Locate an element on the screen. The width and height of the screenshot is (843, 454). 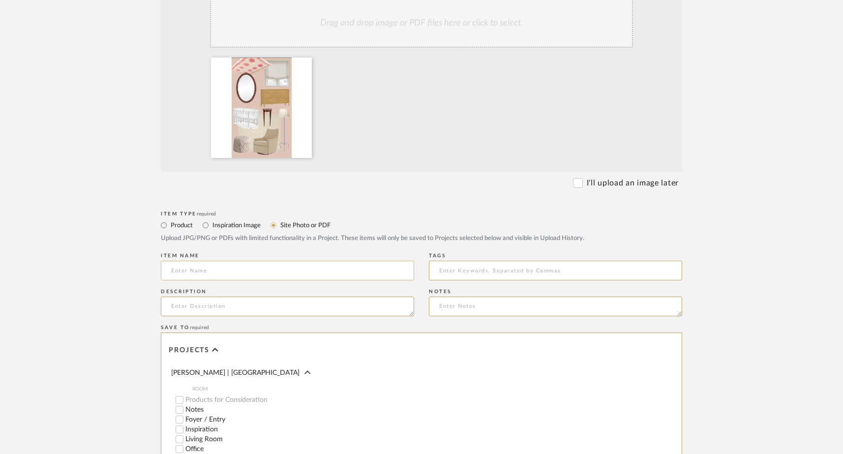
label: Office is located at coordinates (300, 449).